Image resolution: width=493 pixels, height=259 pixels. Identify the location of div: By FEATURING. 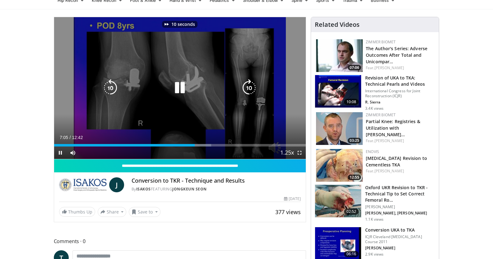
(216, 189).